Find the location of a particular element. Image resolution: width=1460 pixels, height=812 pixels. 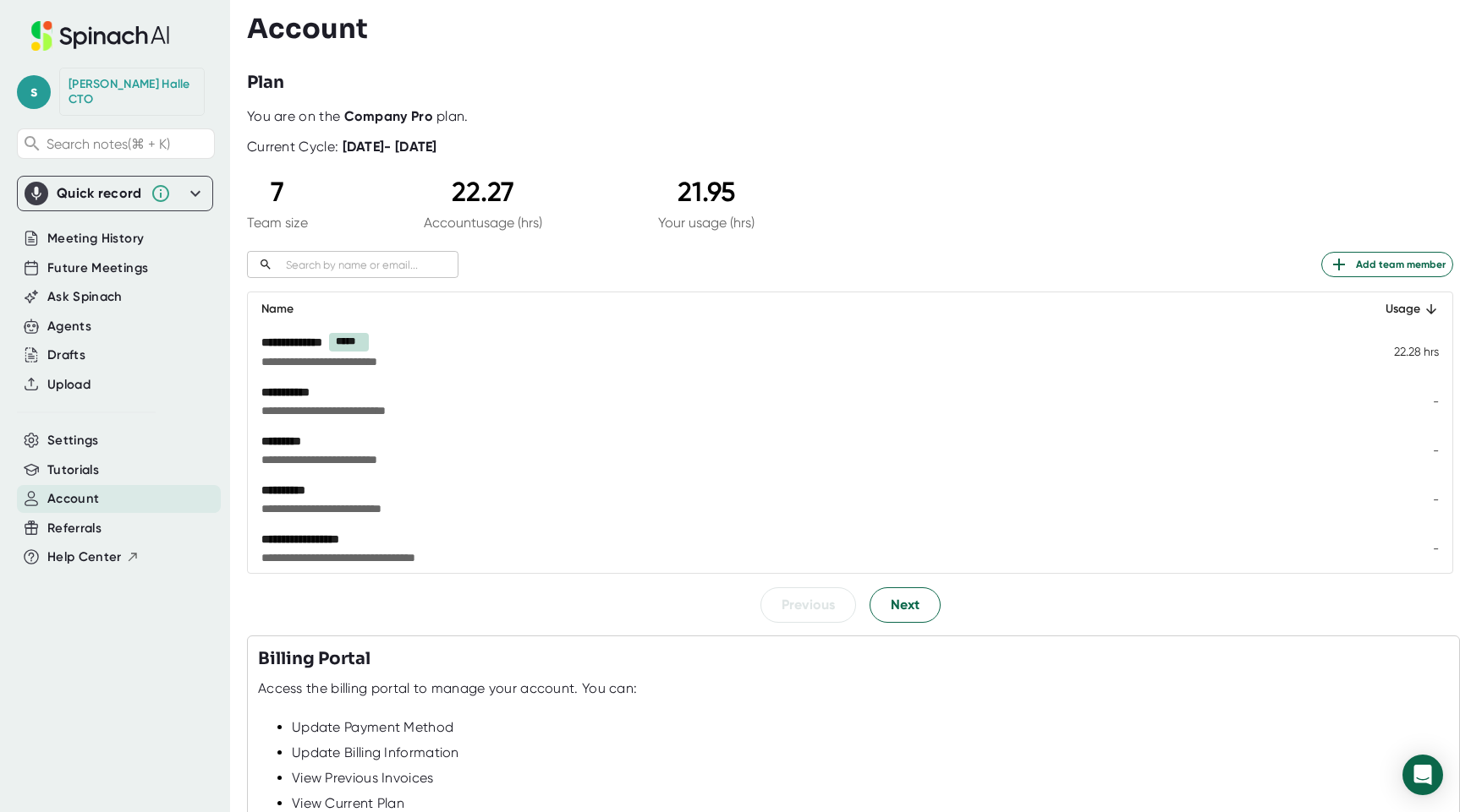

div: View Current Plan is located at coordinates (870, 804).